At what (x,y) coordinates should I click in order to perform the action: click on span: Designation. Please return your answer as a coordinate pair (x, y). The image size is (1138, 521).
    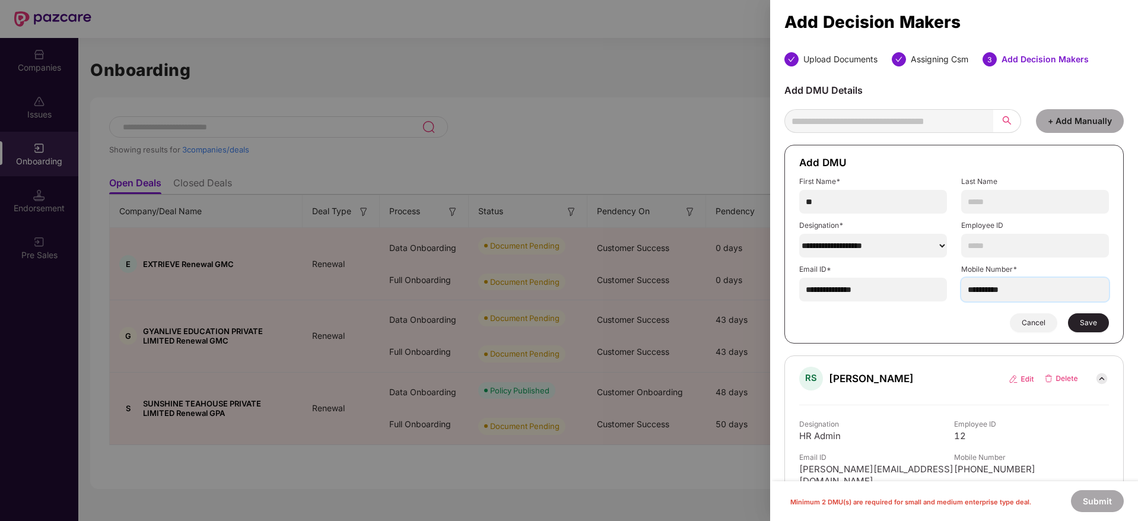
    Looking at the image, I should click on (876, 424).